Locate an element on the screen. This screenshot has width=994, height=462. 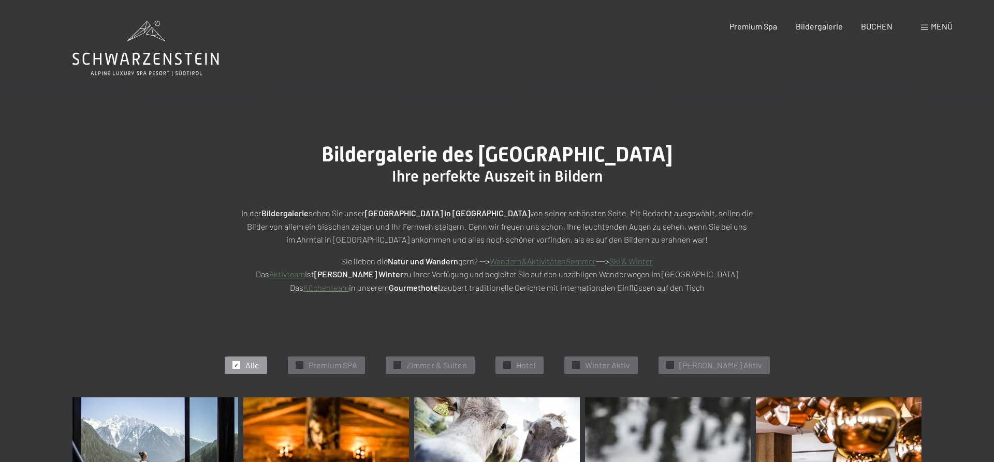
a: Küchenteam is located at coordinates (326, 287).